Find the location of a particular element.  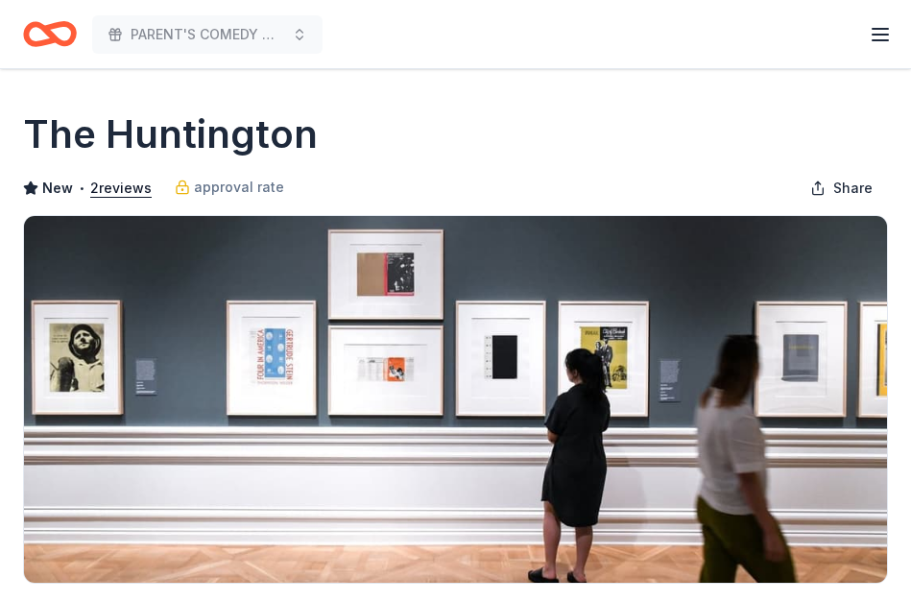

a: approval rate is located at coordinates (229, 187).